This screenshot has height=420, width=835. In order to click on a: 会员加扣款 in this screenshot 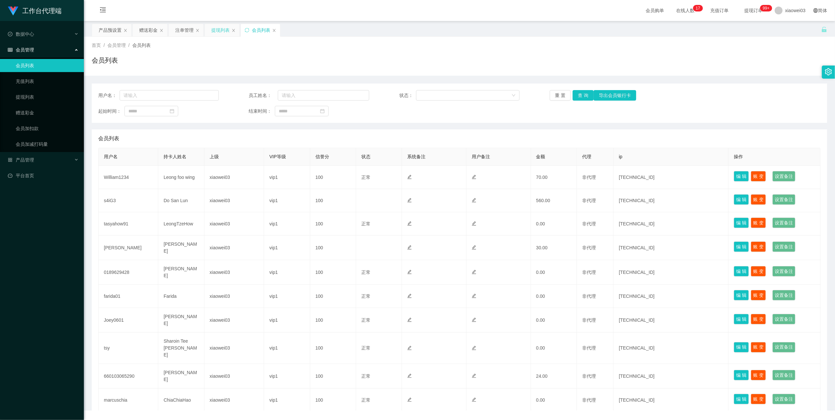, I will do `click(47, 128)`.